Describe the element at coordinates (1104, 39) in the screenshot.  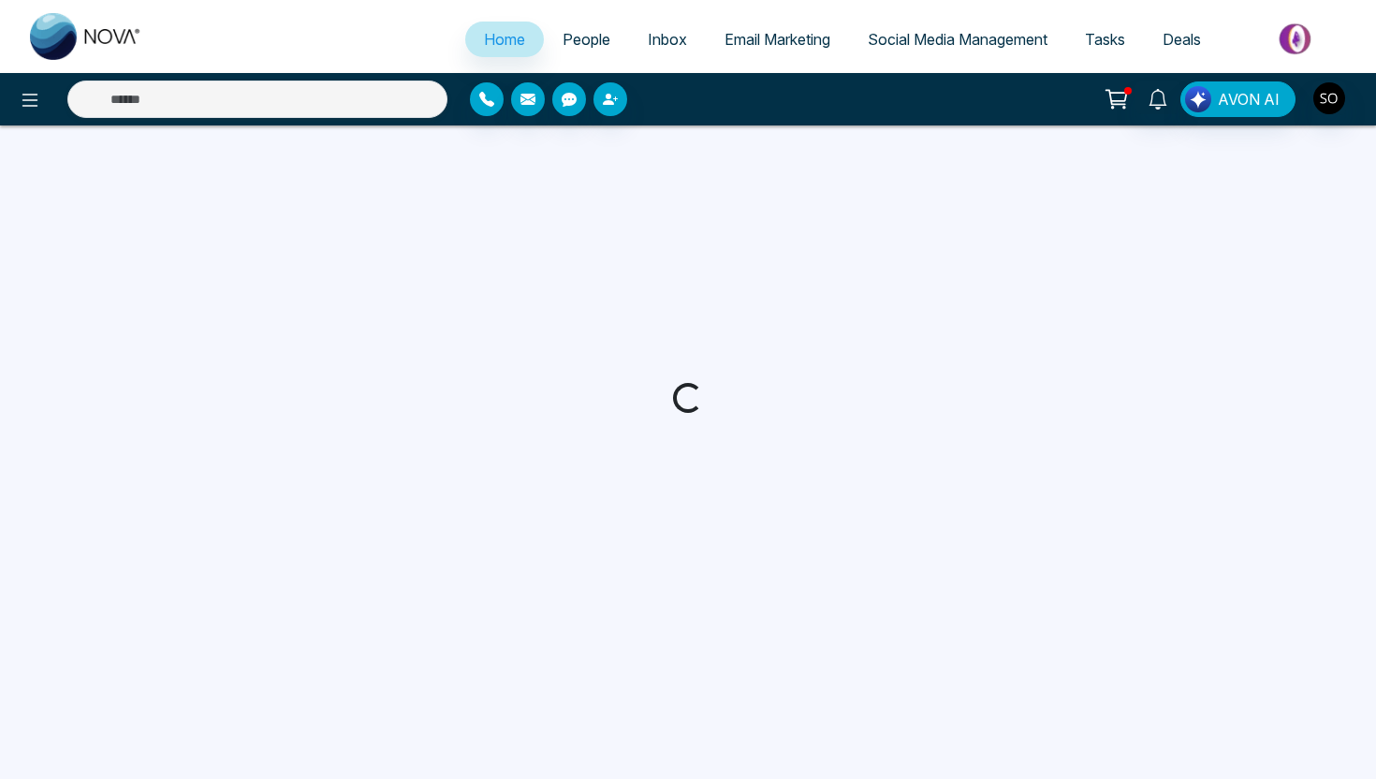
I see `a: Tasks` at that location.